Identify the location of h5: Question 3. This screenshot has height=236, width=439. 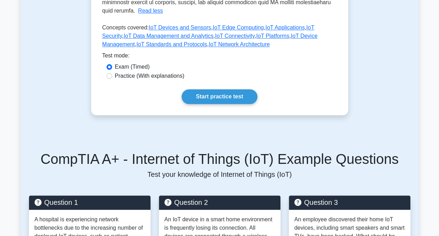
(350, 202).